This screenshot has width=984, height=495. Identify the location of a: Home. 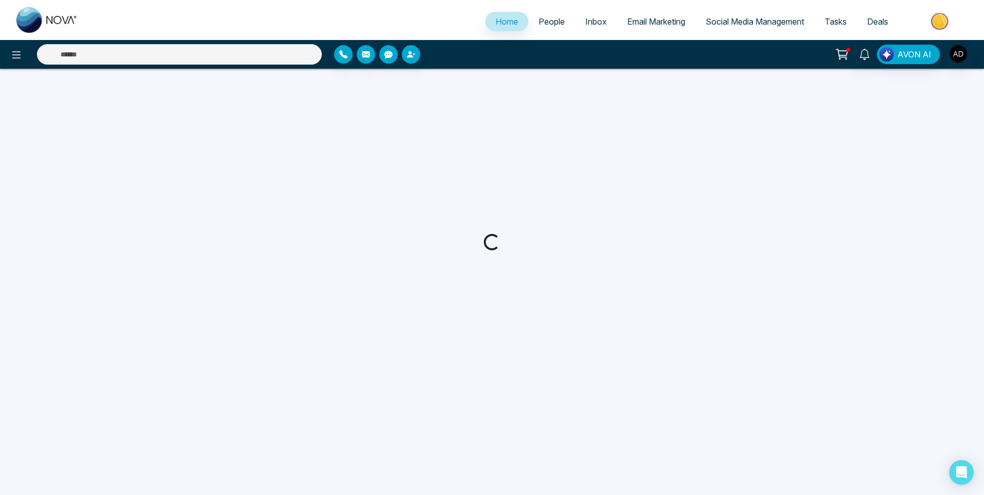
(507, 22).